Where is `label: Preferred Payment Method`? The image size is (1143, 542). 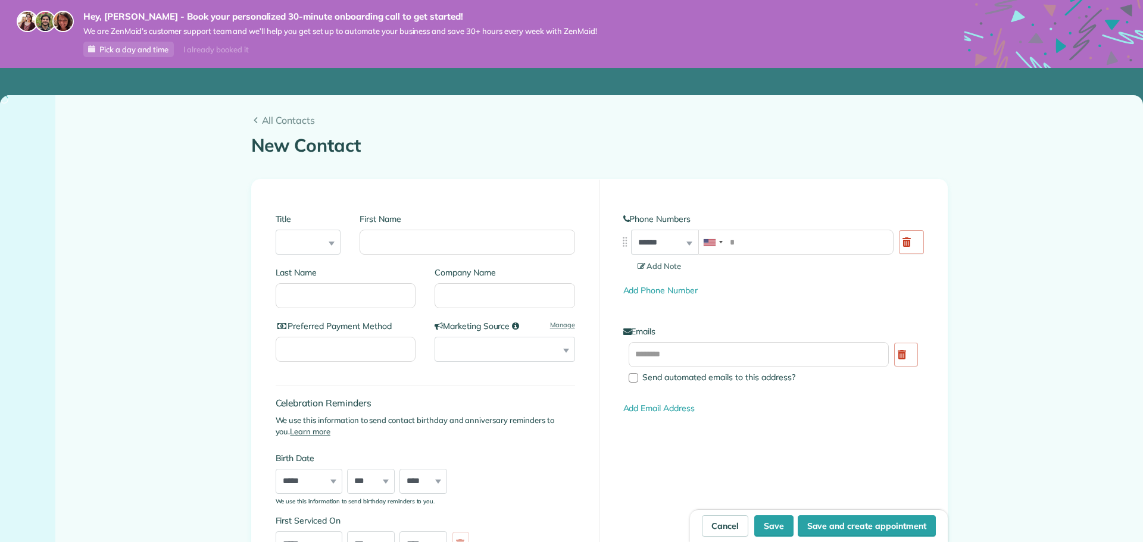
label: Preferred Payment Method is located at coordinates (346, 326).